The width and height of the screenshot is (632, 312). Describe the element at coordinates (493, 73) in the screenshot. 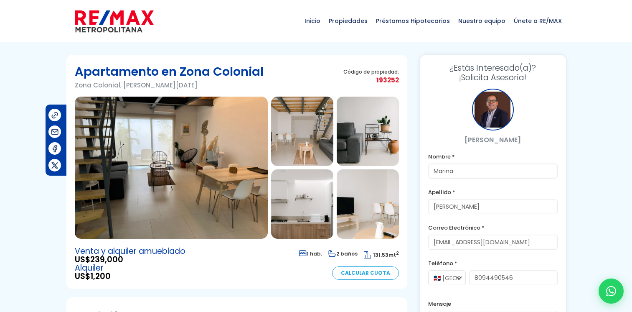

I see `h3: ¡Solicita Asesoría!` at that location.